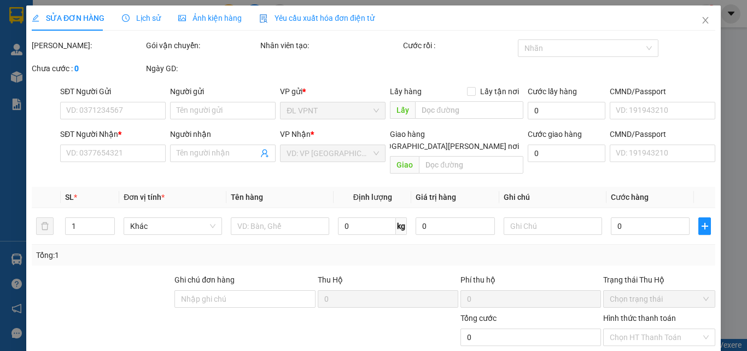  Describe the element at coordinates (77, 68) in the screenshot. I see `b: 0` at that location.